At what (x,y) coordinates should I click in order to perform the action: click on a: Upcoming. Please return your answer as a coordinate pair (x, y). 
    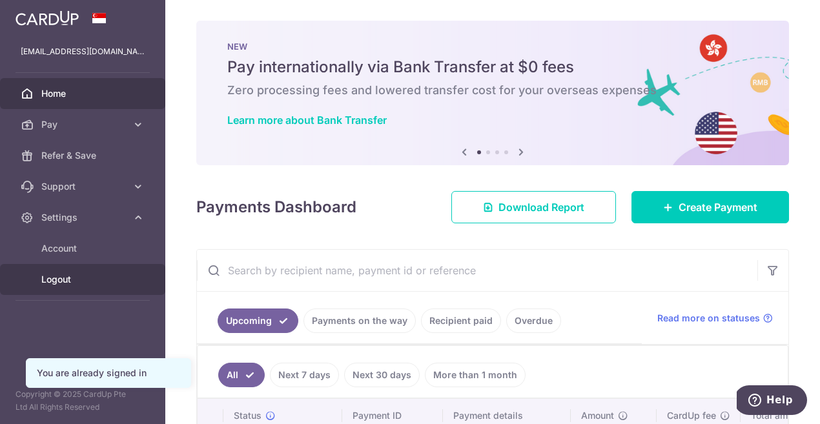
    Looking at the image, I should click on (258, 321).